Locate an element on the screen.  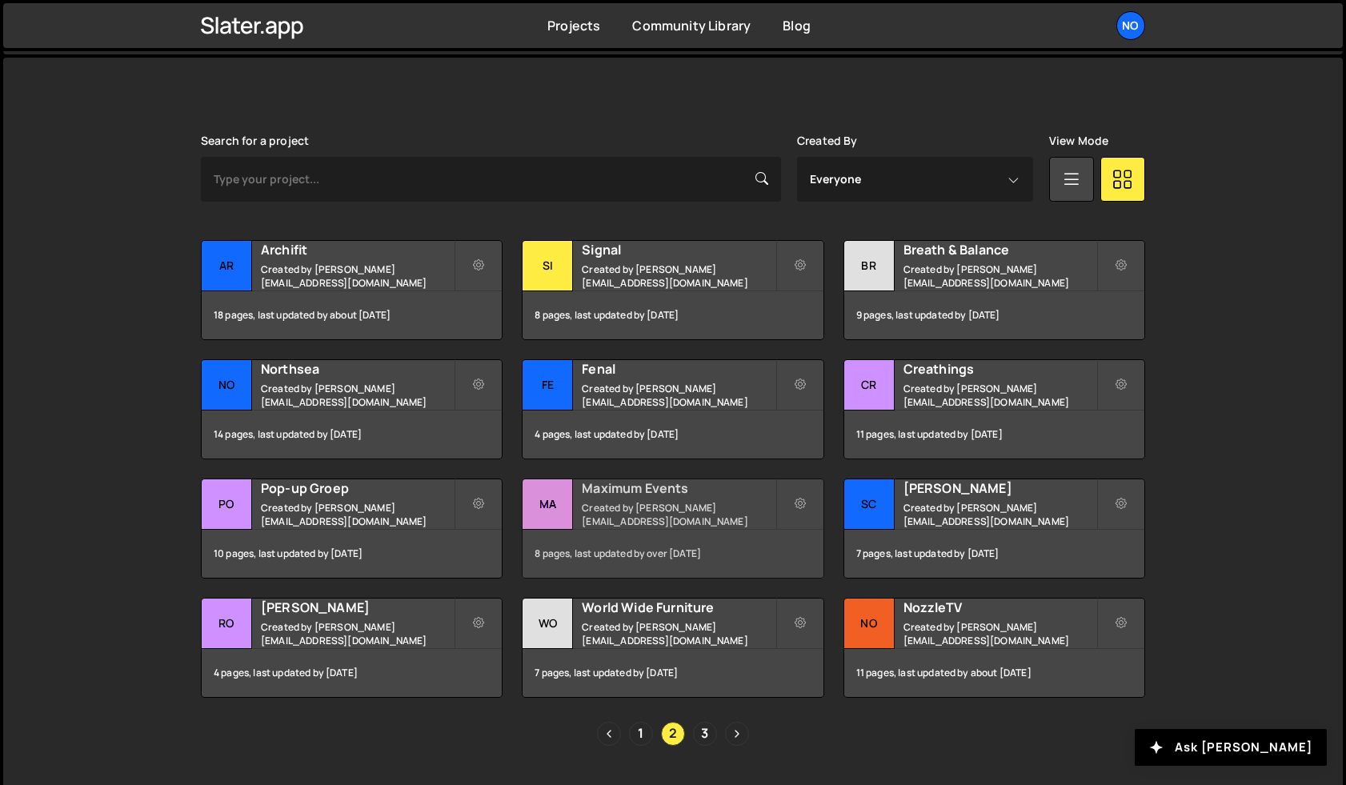
div: Ar is located at coordinates (226, 266).